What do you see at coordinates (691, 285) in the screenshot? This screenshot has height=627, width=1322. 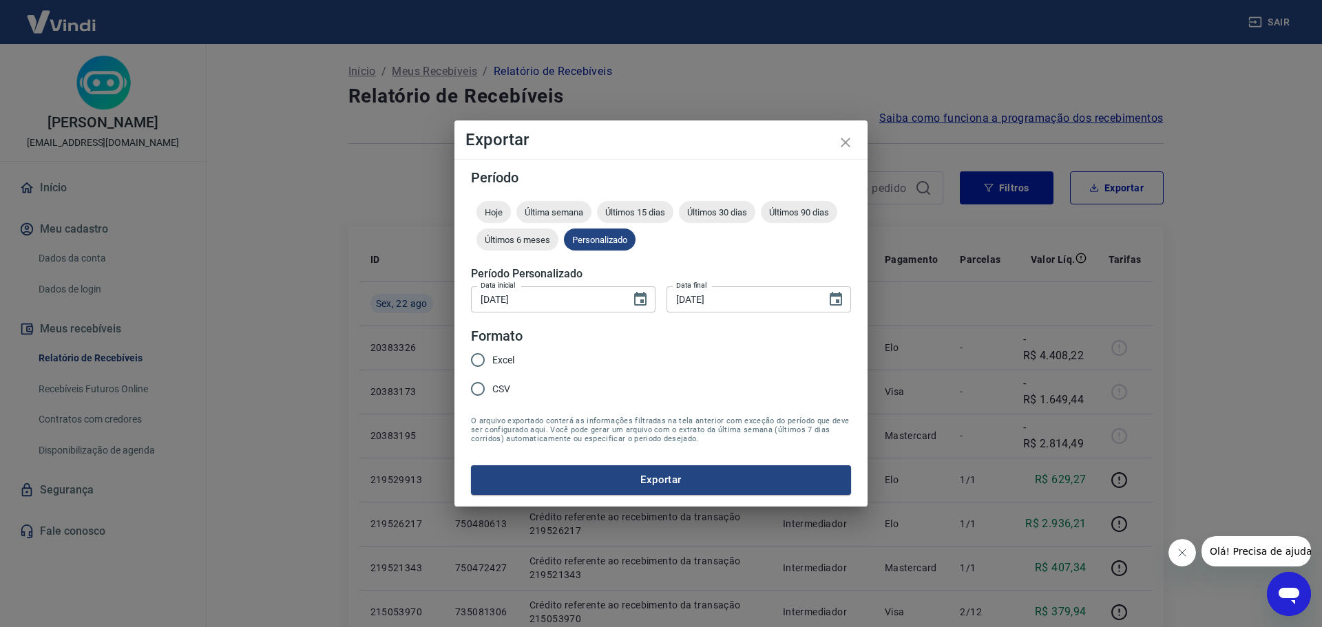 I see `label: Data final` at bounding box center [691, 285].